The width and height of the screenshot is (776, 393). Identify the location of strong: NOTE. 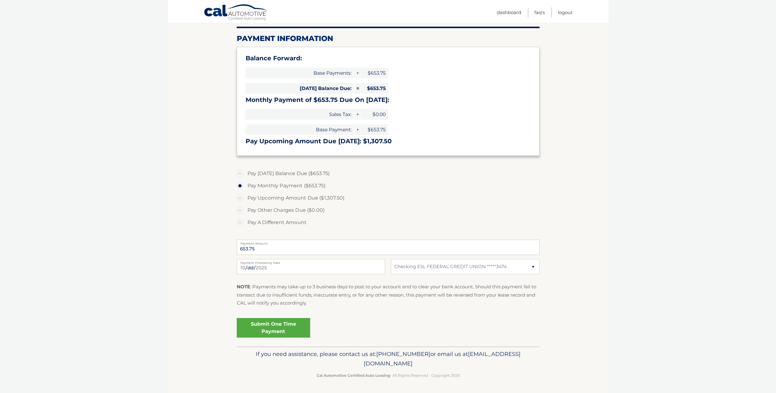
(244, 286).